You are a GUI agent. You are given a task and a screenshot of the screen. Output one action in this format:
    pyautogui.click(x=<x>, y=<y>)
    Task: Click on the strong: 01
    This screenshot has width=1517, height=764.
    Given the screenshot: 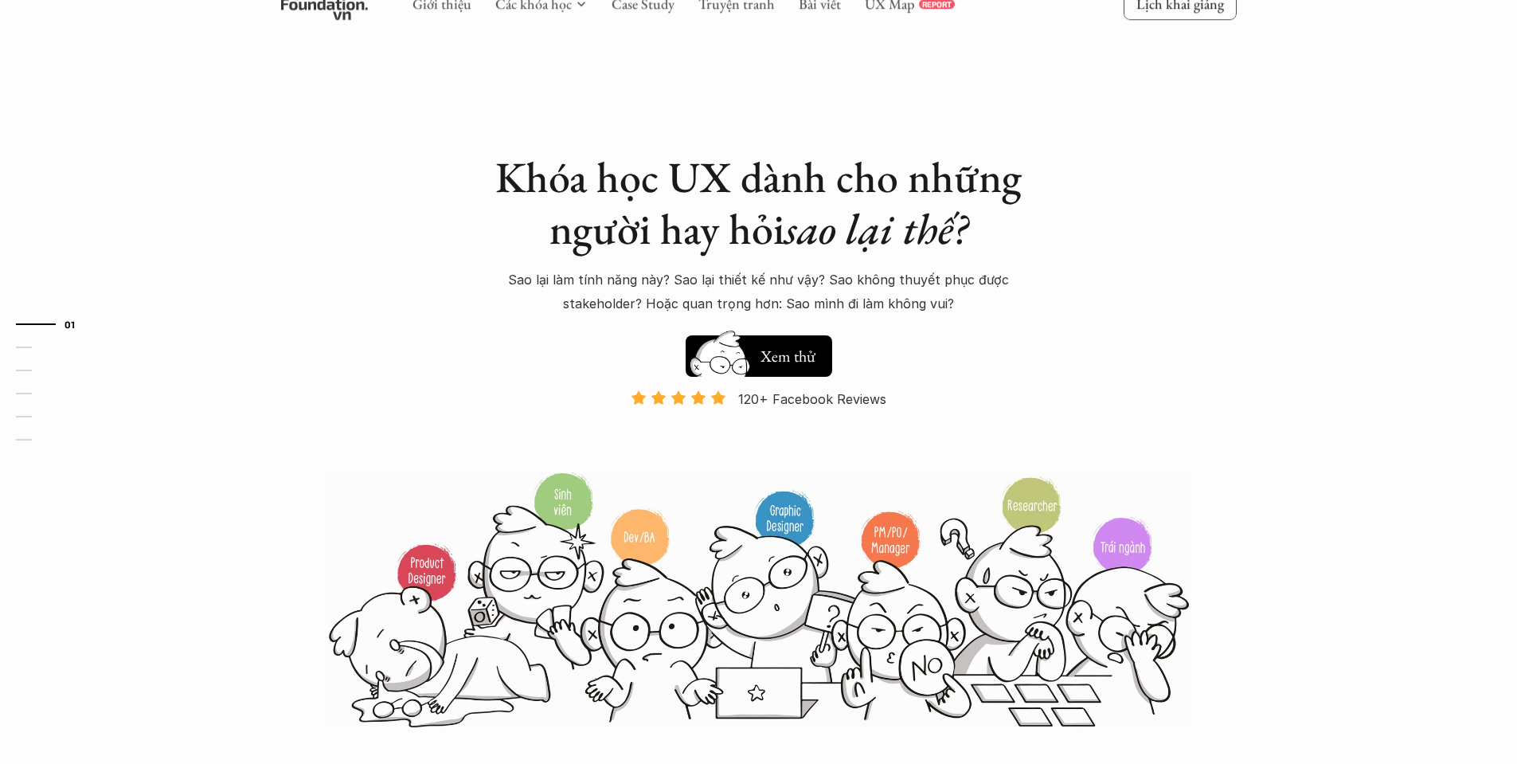 What is the action you would take?
    pyautogui.click(x=70, y=324)
    